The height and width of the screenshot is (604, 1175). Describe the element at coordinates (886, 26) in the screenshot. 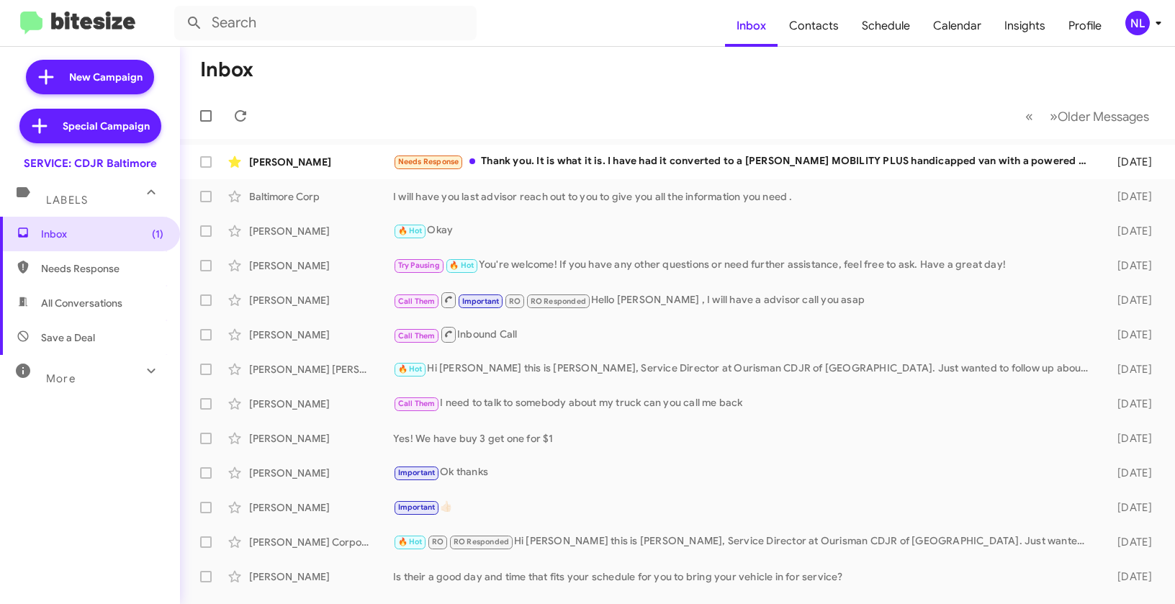

I see `span: Schedule` at that location.